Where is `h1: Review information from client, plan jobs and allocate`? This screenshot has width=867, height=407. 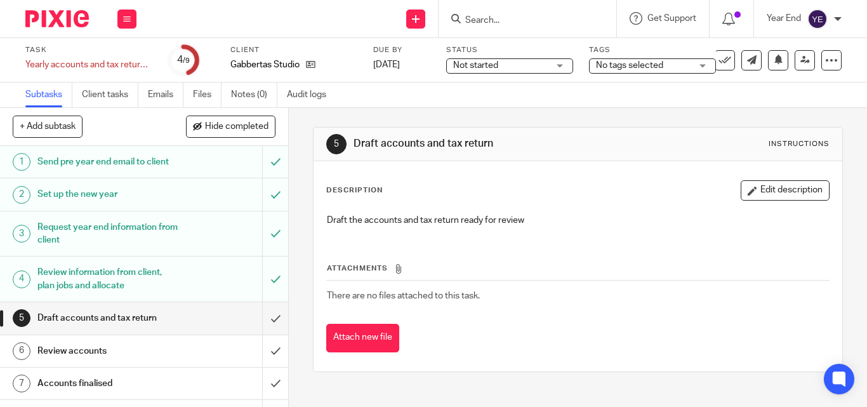
h1: Review information from client, plan jobs and allocate is located at coordinates (108, 279).